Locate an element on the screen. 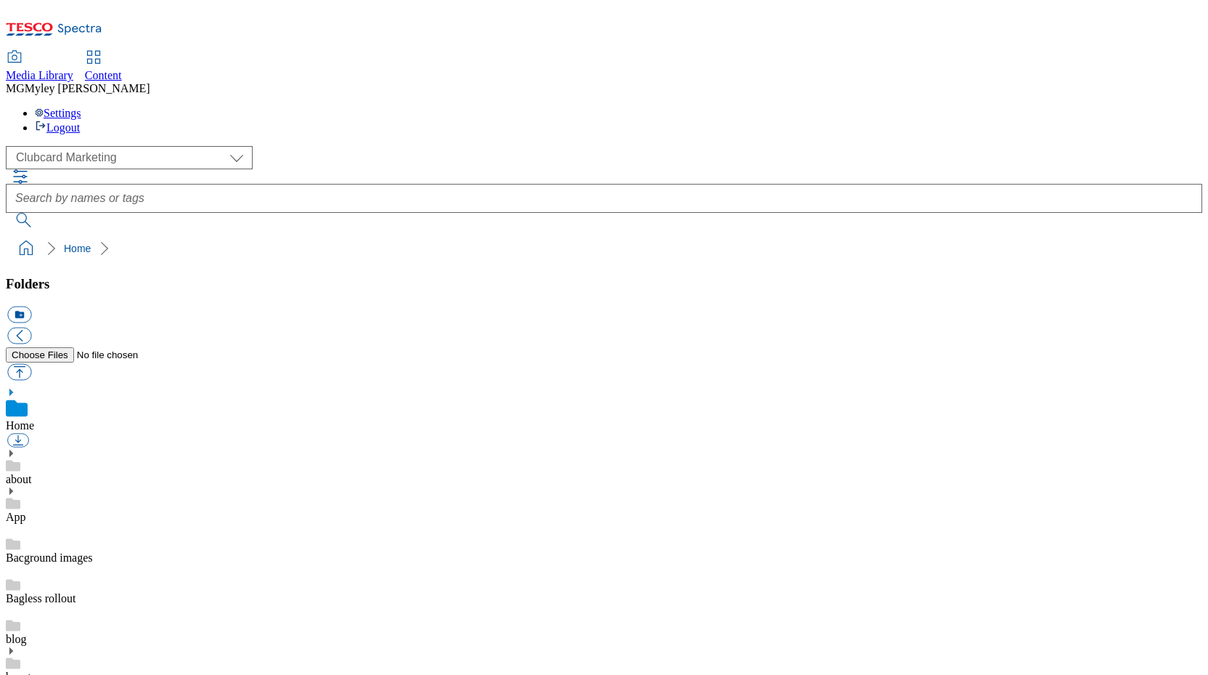  a: home is located at coordinates (26, 248).